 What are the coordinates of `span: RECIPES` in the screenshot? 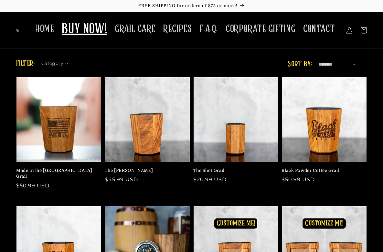 It's located at (177, 29).